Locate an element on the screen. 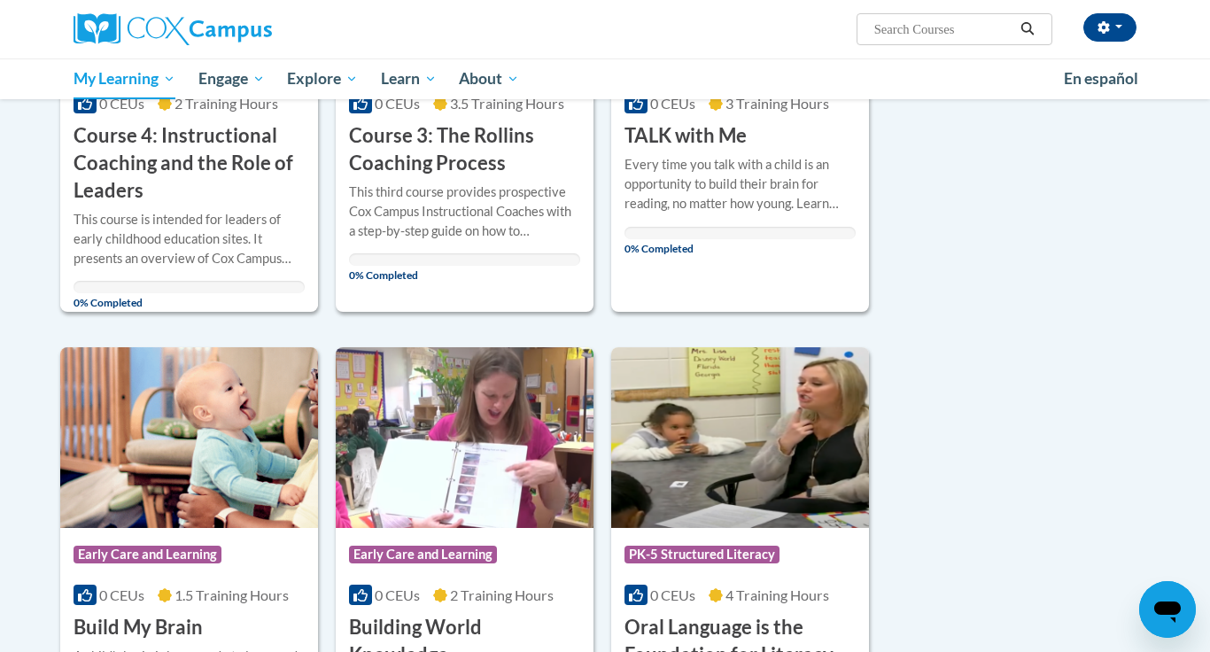 The image size is (1210, 652). a: Cox Campus is located at coordinates (242, 29).